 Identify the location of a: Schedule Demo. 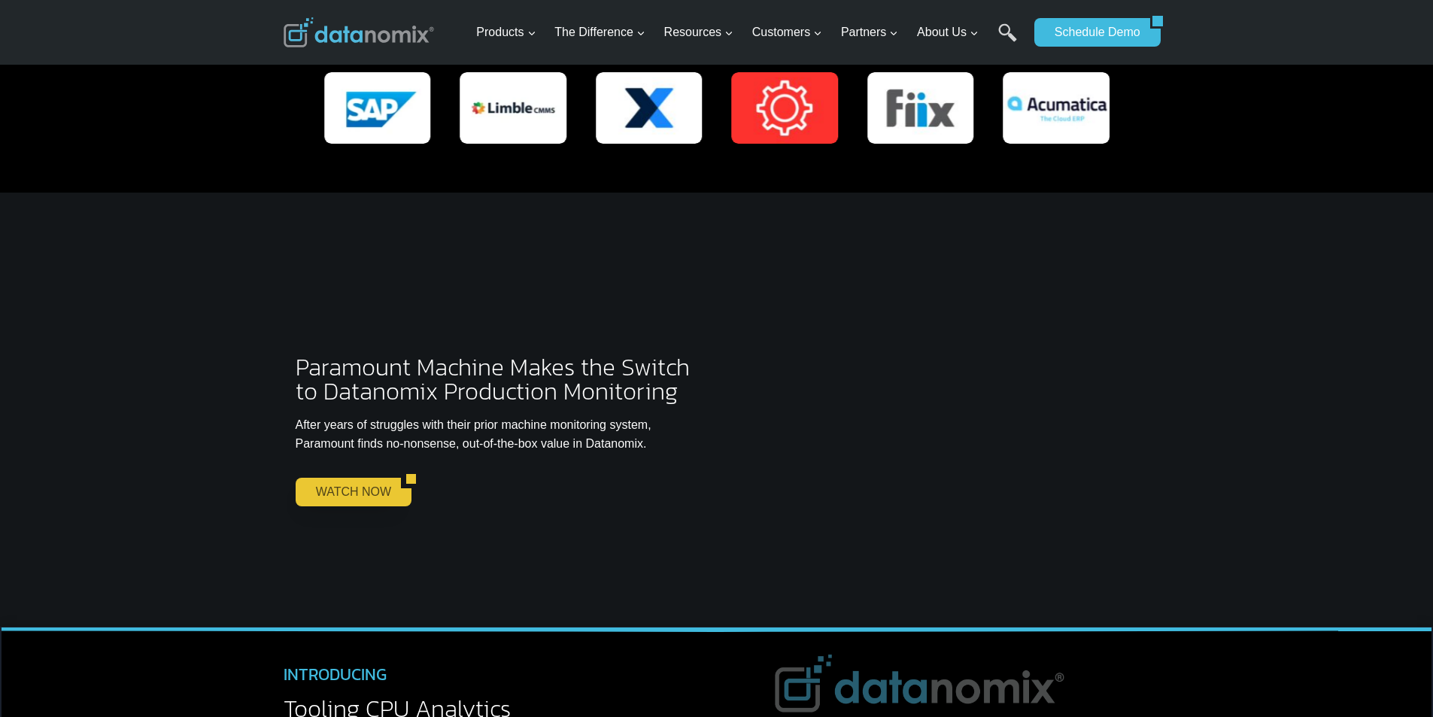
(1093, 32).